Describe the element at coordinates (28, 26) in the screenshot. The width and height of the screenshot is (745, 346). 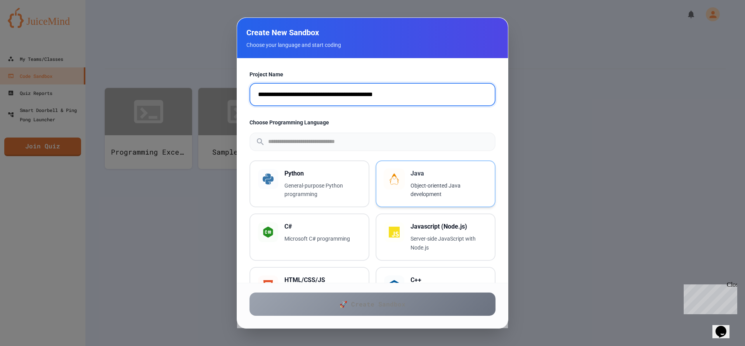
I see `div: Chat with us now!Close` at that location.